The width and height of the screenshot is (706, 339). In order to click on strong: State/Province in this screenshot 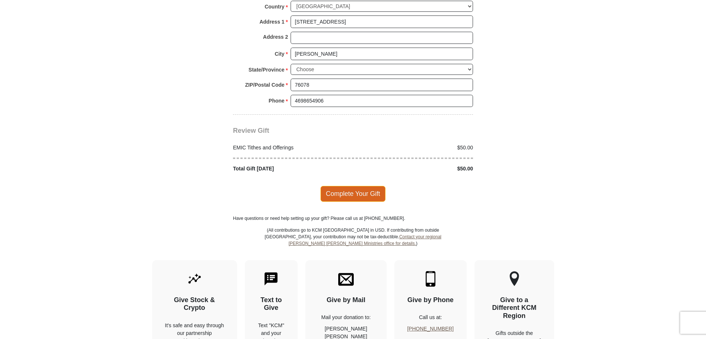, I will do `click(266, 70)`.